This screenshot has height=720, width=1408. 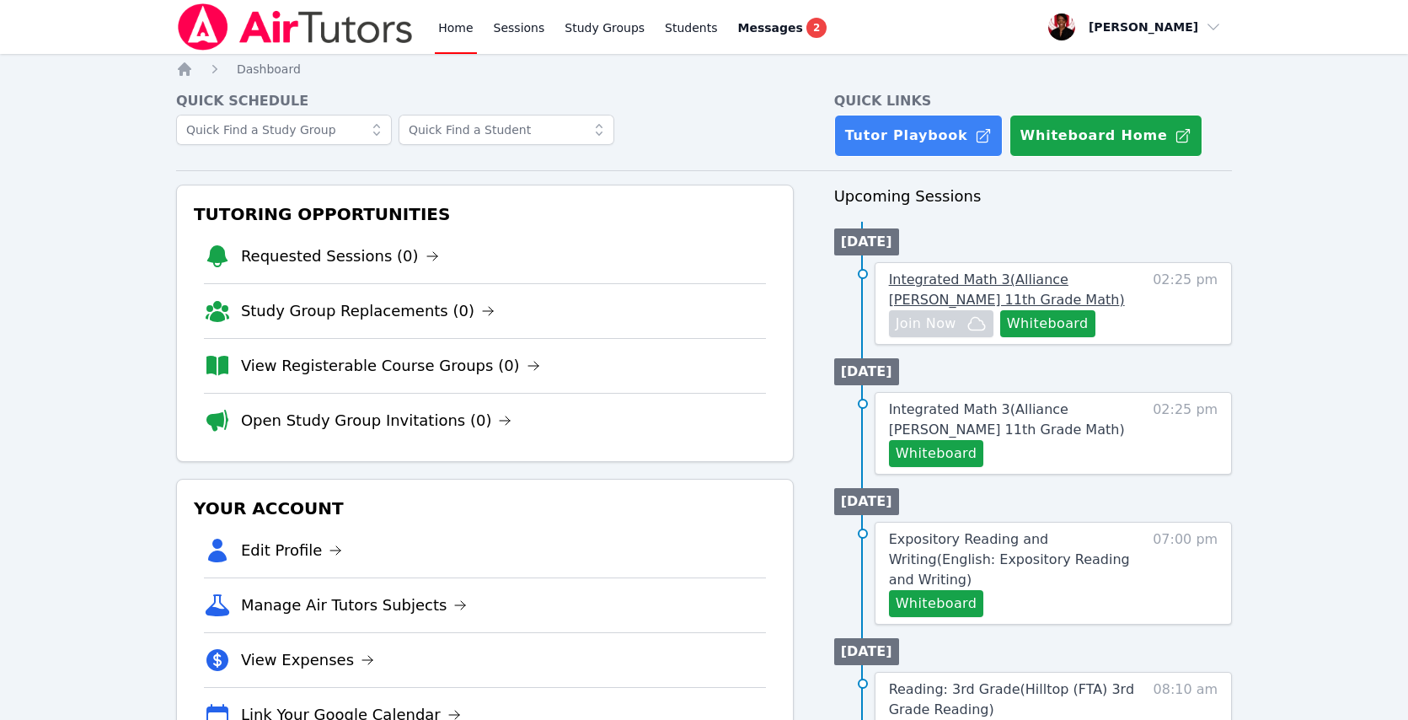 What do you see at coordinates (704, 69) in the screenshot?
I see `nav: Breadcrumb` at bounding box center [704, 69].